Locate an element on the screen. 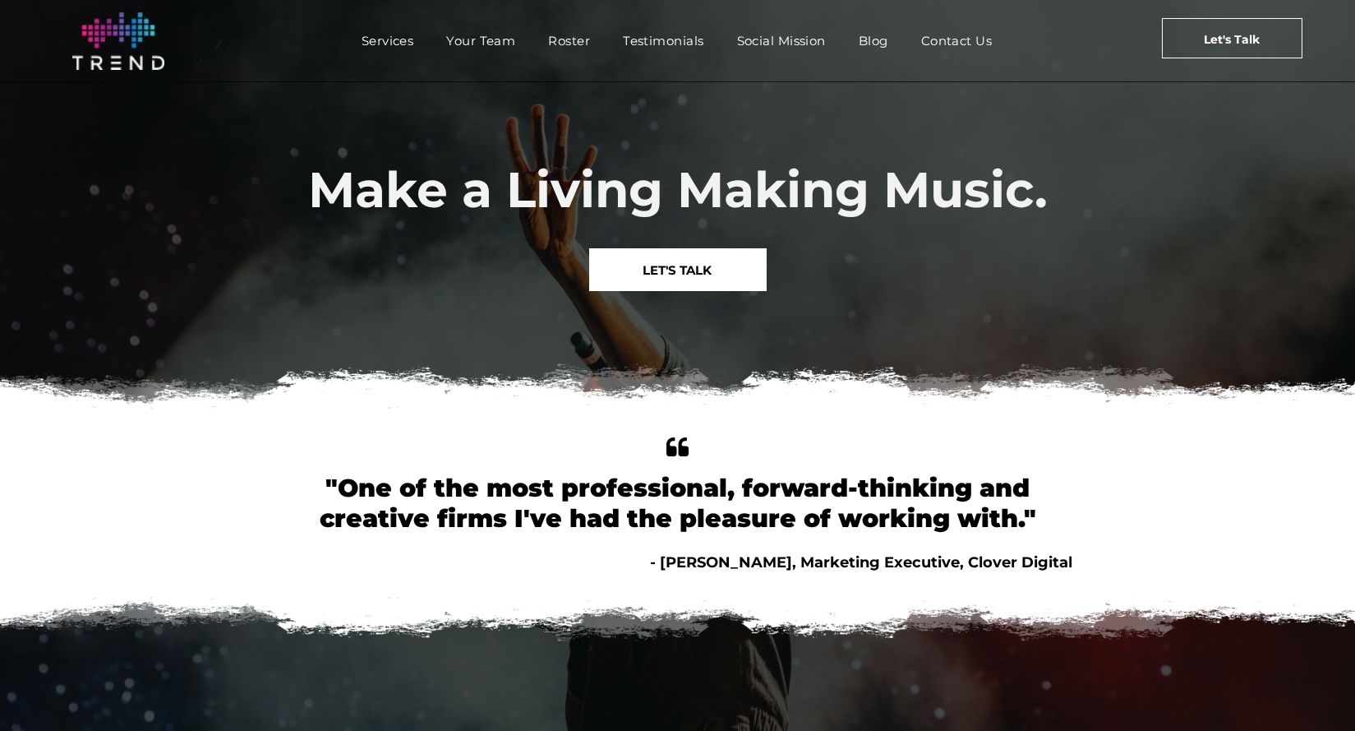 Image resolution: width=1355 pixels, height=731 pixels. a: Your Team is located at coordinates (481, 40).